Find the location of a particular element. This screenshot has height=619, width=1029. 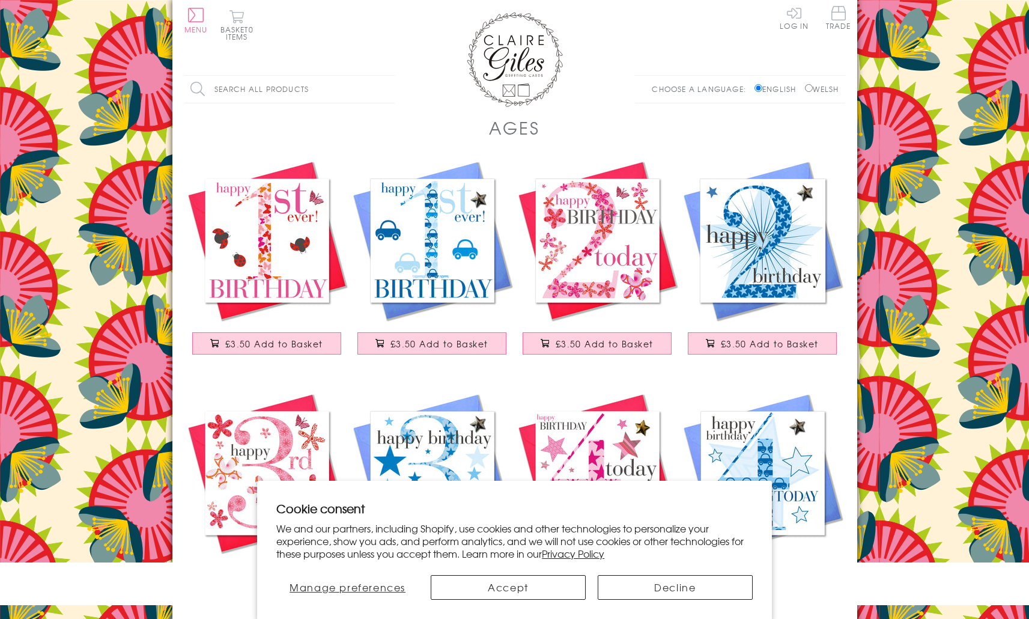

a: Birthday Card, Age 1 Girl Pink 1st Birthday, Embellished with a fabric butterfly £3.50 Add to Basket is located at coordinates (267, 262).